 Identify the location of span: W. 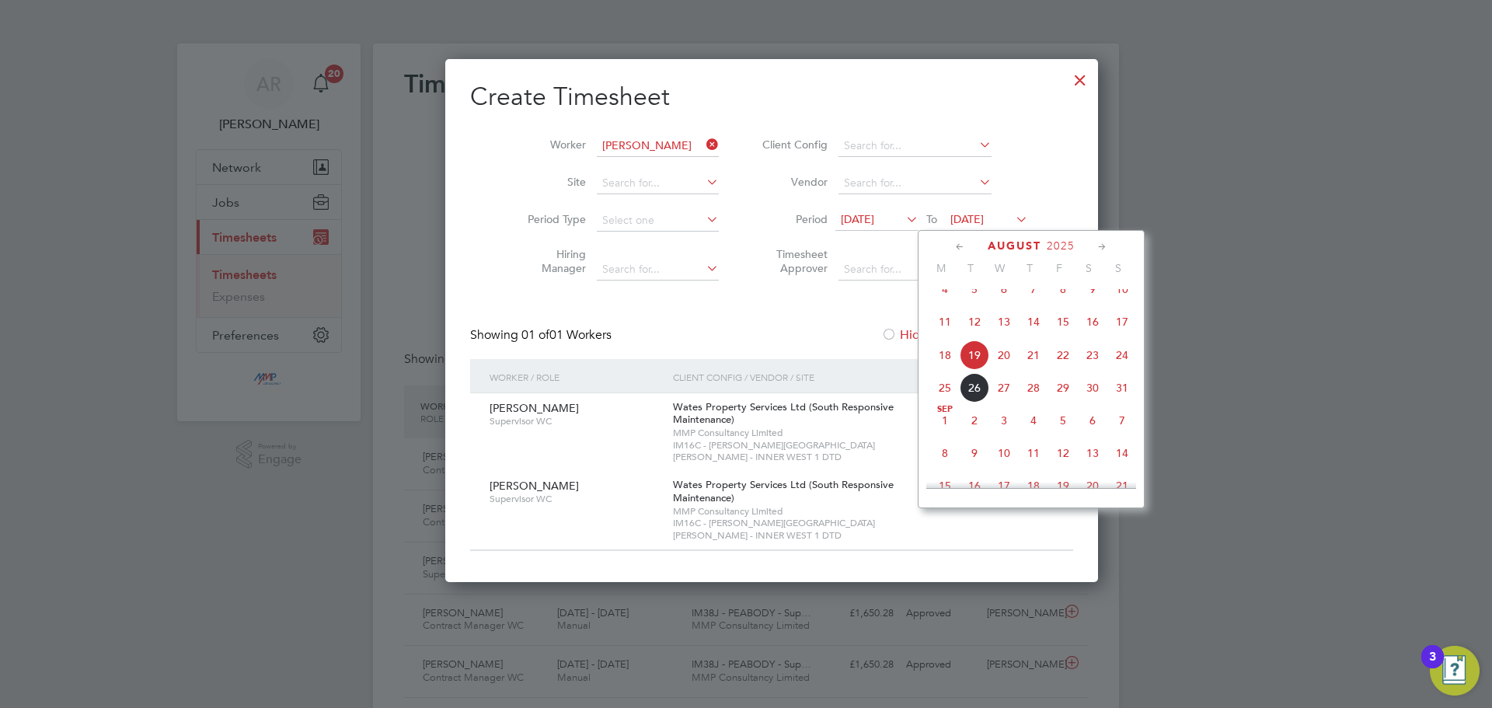
(1000, 268).